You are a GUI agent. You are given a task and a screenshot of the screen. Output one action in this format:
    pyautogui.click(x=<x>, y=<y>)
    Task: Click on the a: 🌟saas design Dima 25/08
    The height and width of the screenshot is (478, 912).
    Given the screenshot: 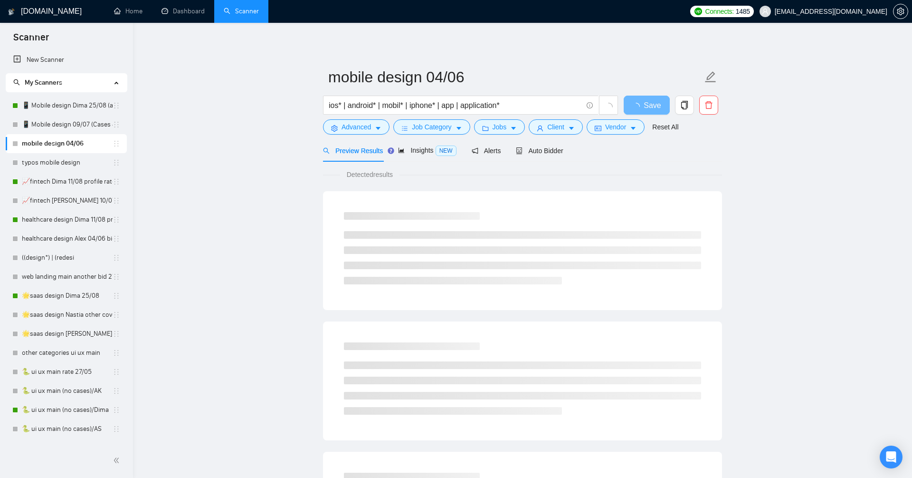 What is the action you would take?
    pyautogui.click(x=67, y=296)
    